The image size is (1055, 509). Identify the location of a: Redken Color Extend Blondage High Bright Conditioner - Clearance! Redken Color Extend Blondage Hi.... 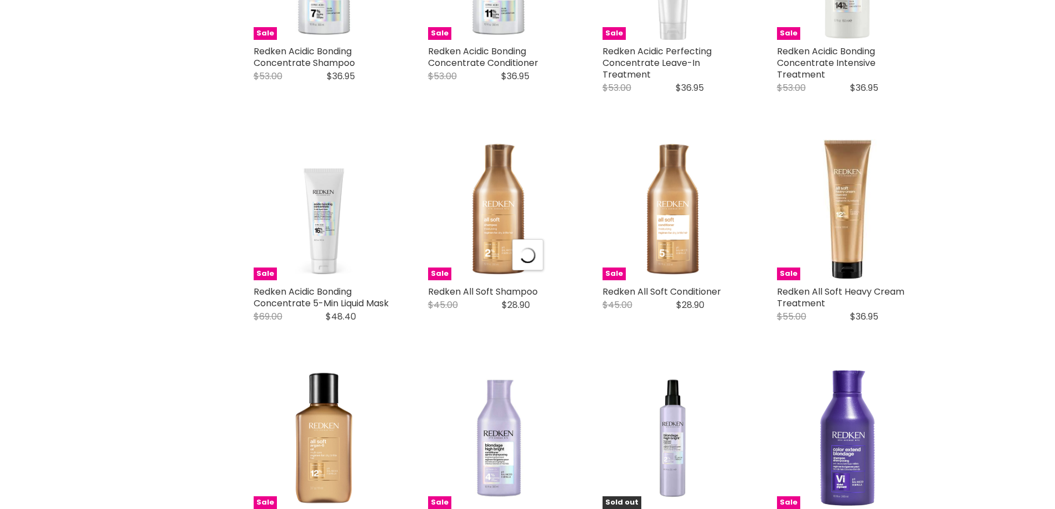
(498, 438).